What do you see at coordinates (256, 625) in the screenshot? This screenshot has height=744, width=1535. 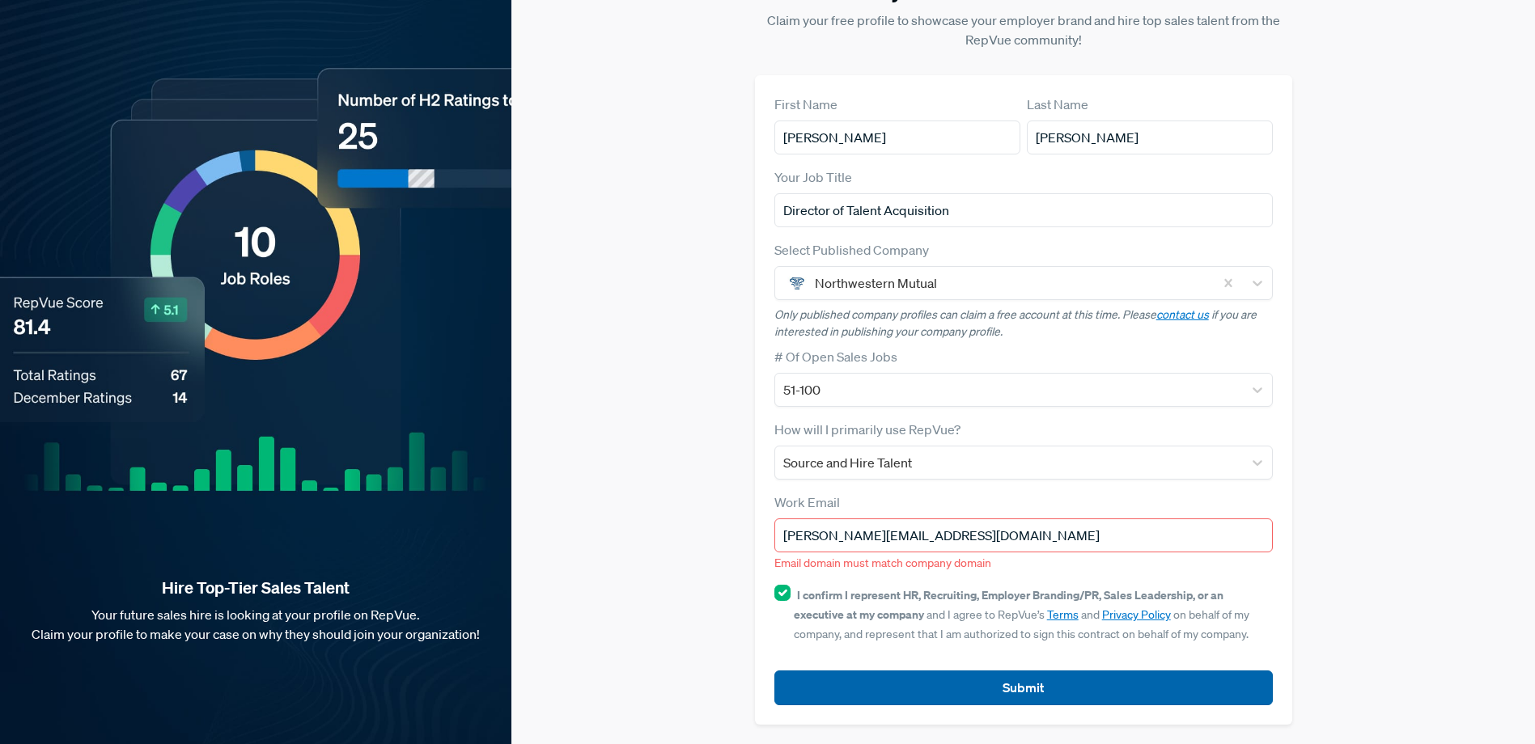 I see `p: Your future sales hire is looking at your profile on RepVue. Claim your profile to make your case...` at bounding box center [256, 625].